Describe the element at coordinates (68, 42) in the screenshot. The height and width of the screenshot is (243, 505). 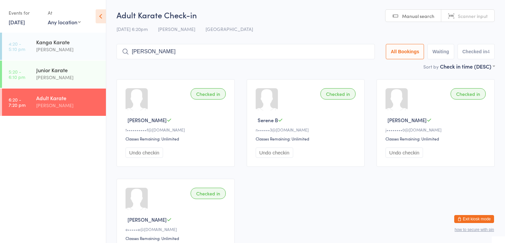
I see `div: Kanga Karate` at that location.